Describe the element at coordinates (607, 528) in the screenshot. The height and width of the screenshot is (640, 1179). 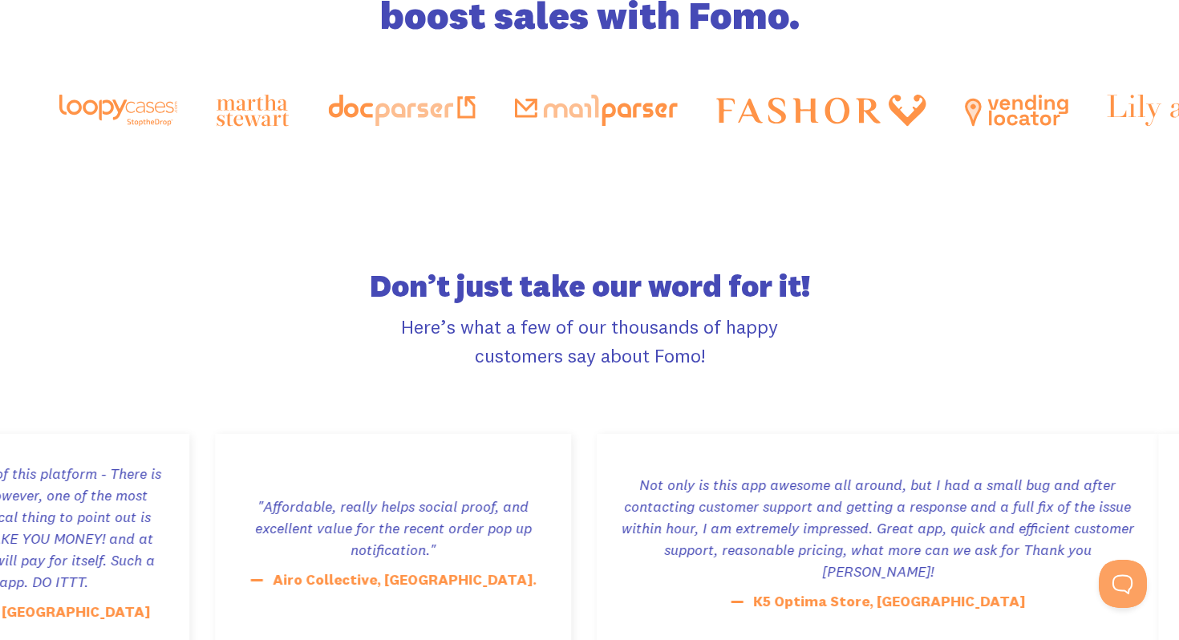
I see `div: "Affordable, really helps social proof, and excellent value for the recent order pop up notificat...` at that location.